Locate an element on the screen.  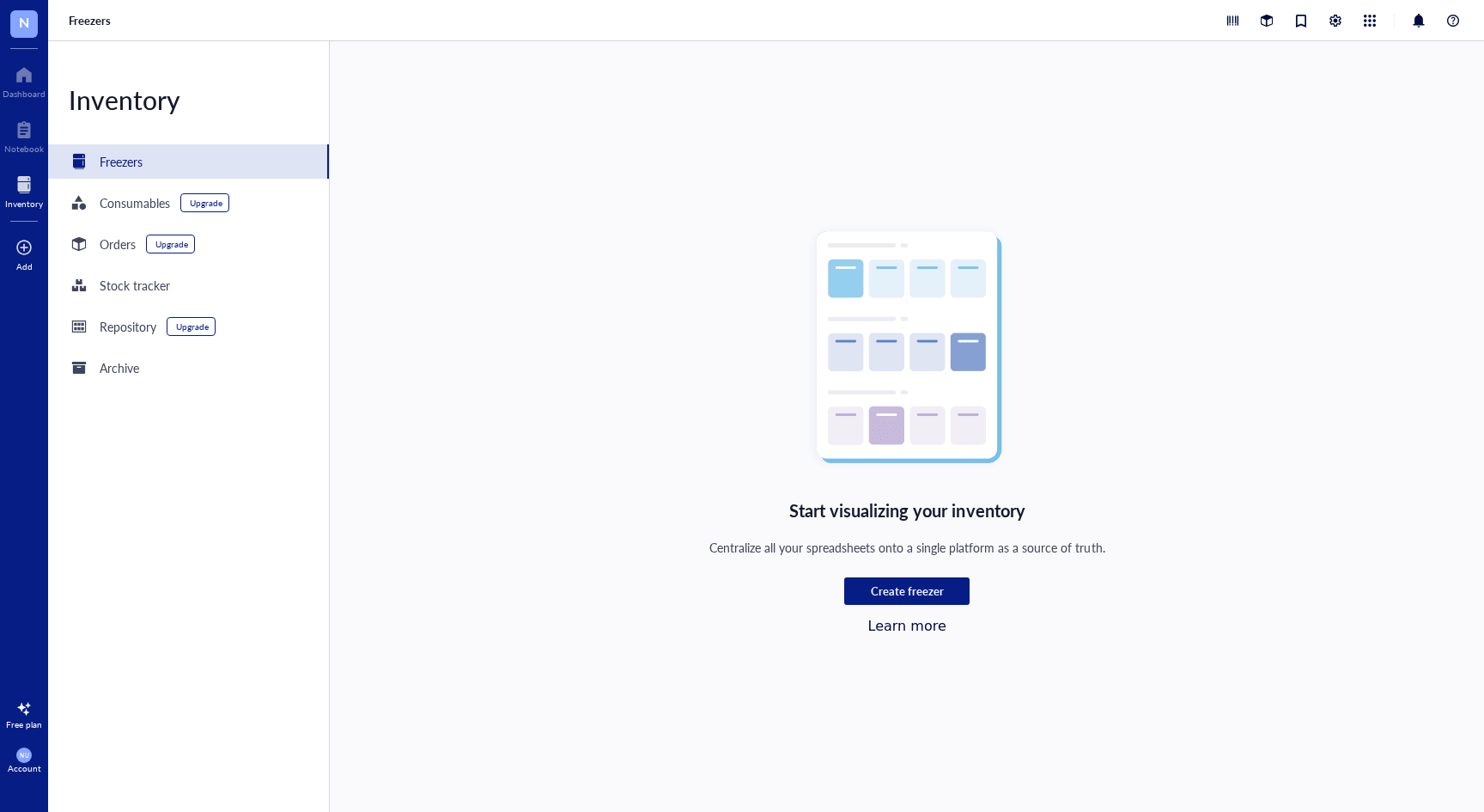
div: Orders is located at coordinates (117, 244).